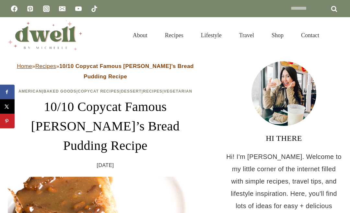 The image size is (350, 213). I want to click on a: Copycat Recipes, so click(98, 91).